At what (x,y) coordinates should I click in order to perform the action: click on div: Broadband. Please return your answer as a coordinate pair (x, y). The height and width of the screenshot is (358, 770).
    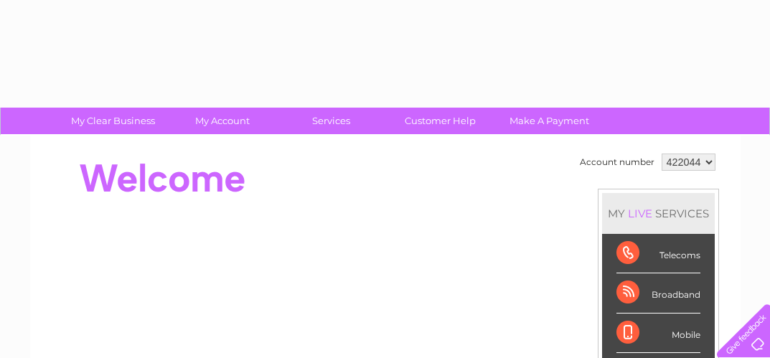
    Looking at the image, I should click on (658, 293).